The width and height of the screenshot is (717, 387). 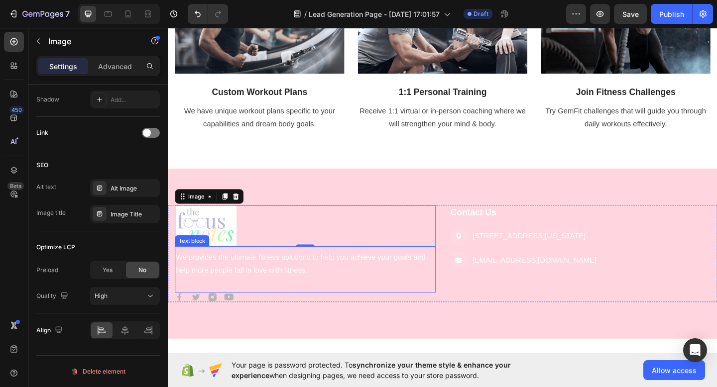 What do you see at coordinates (42, 133) in the screenshot?
I see `div: Link` at bounding box center [42, 133].